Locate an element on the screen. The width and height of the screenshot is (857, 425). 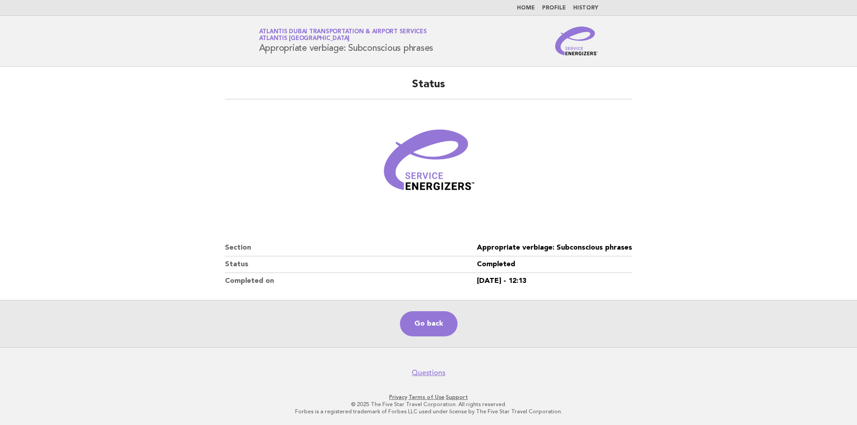
dt: Completed on is located at coordinates (351, 281).